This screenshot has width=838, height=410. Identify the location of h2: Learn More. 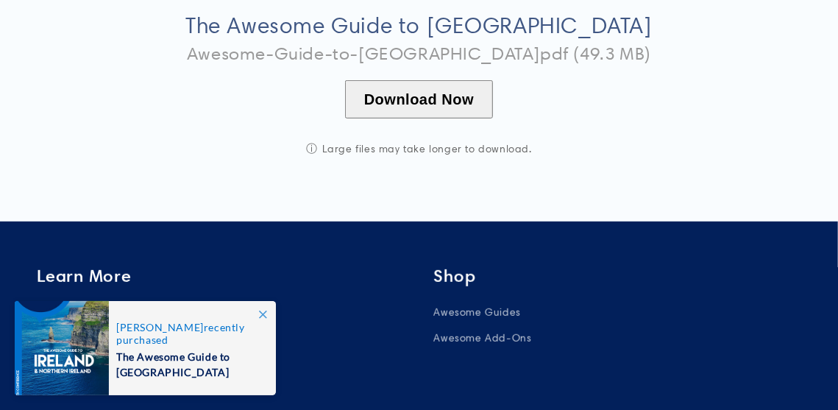
(221, 276).